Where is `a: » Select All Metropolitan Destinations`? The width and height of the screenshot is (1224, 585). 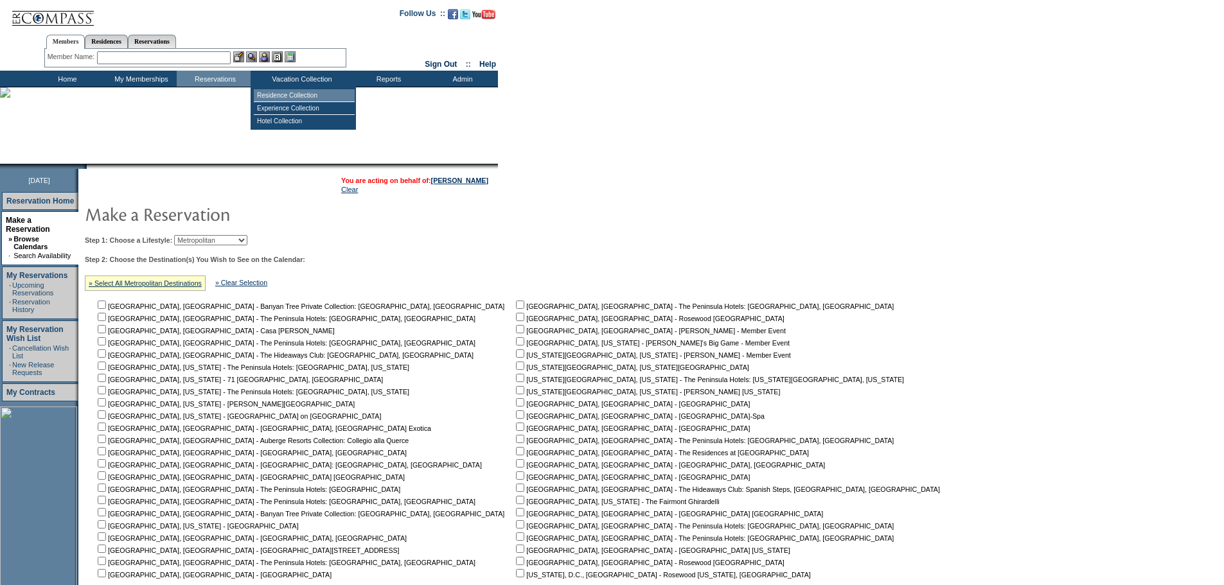
a: » Select All Metropolitan Destinations is located at coordinates (145, 283).